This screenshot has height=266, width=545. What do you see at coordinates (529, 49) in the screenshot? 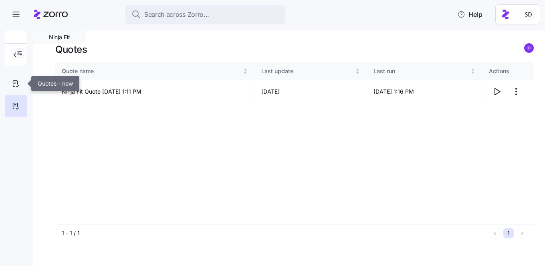
I see `a: add icon` at bounding box center [529, 49].